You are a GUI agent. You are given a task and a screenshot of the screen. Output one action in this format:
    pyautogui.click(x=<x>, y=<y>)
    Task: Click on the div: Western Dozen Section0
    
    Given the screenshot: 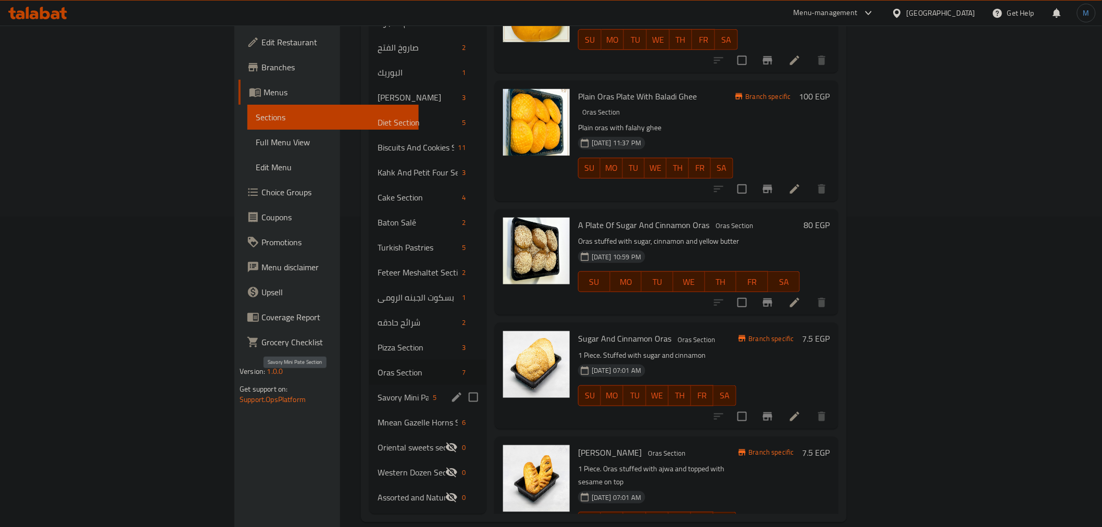 What is the action you would take?
    pyautogui.click(x=428, y=472)
    